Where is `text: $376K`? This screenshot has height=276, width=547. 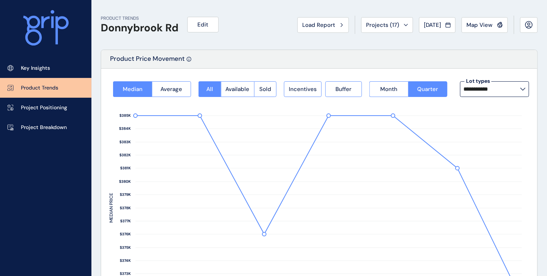
text: $376K is located at coordinates (125, 235).